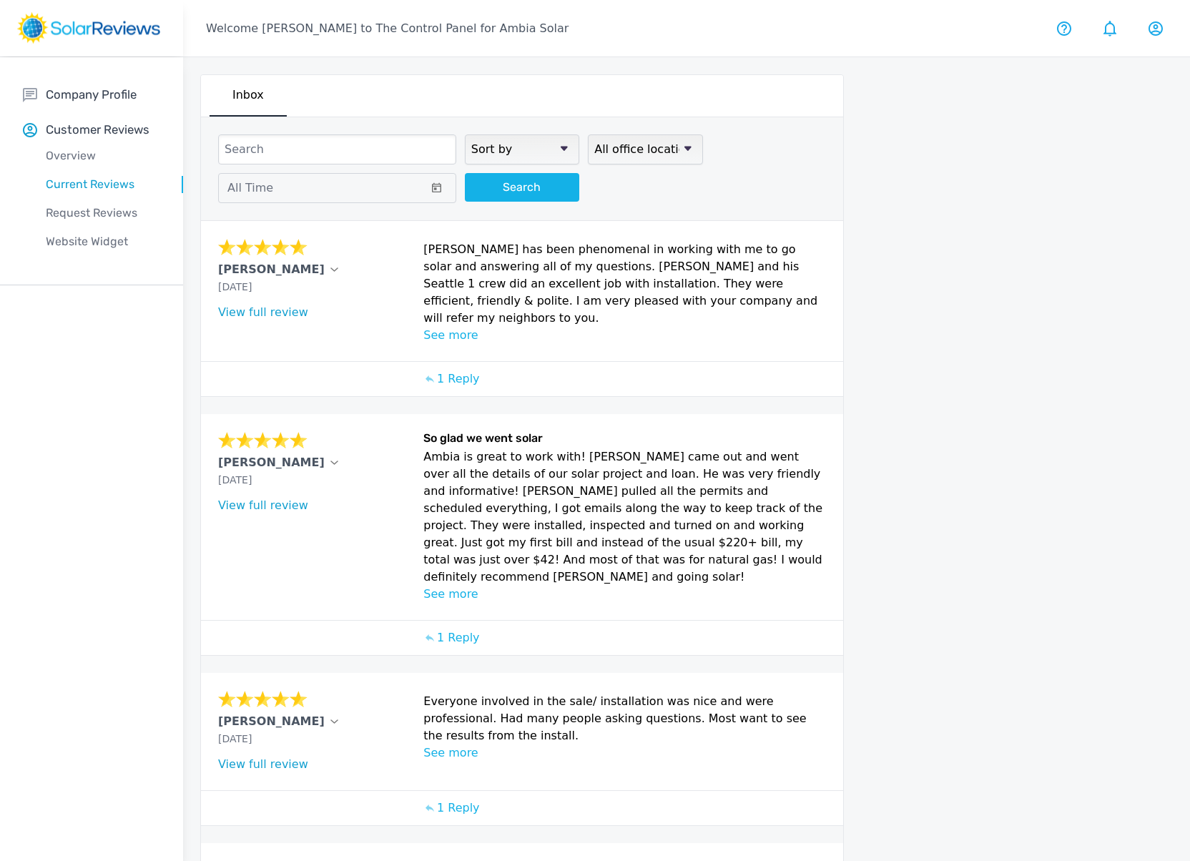  I want to click on input: Search, so click(337, 149).